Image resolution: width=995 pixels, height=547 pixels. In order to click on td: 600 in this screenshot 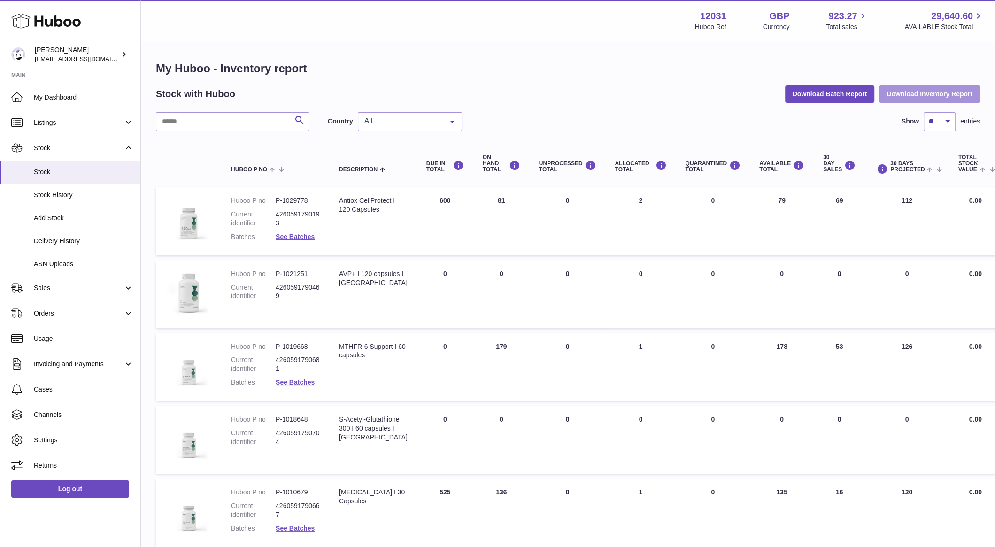, I will do `click(445, 221)`.